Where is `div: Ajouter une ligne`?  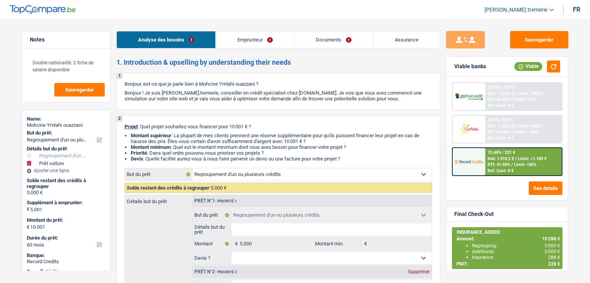
div: Ajouter une ligne is located at coordinates (66, 171).